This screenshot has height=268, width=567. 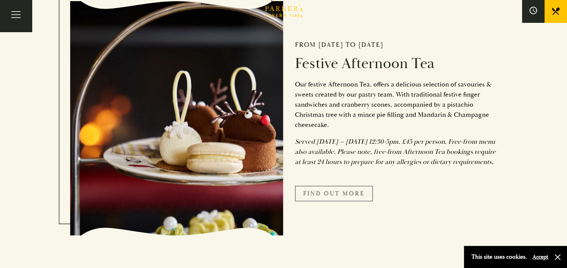 What do you see at coordinates (334, 194) in the screenshot?
I see `a: FIND OUT MORE` at bounding box center [334, 194].